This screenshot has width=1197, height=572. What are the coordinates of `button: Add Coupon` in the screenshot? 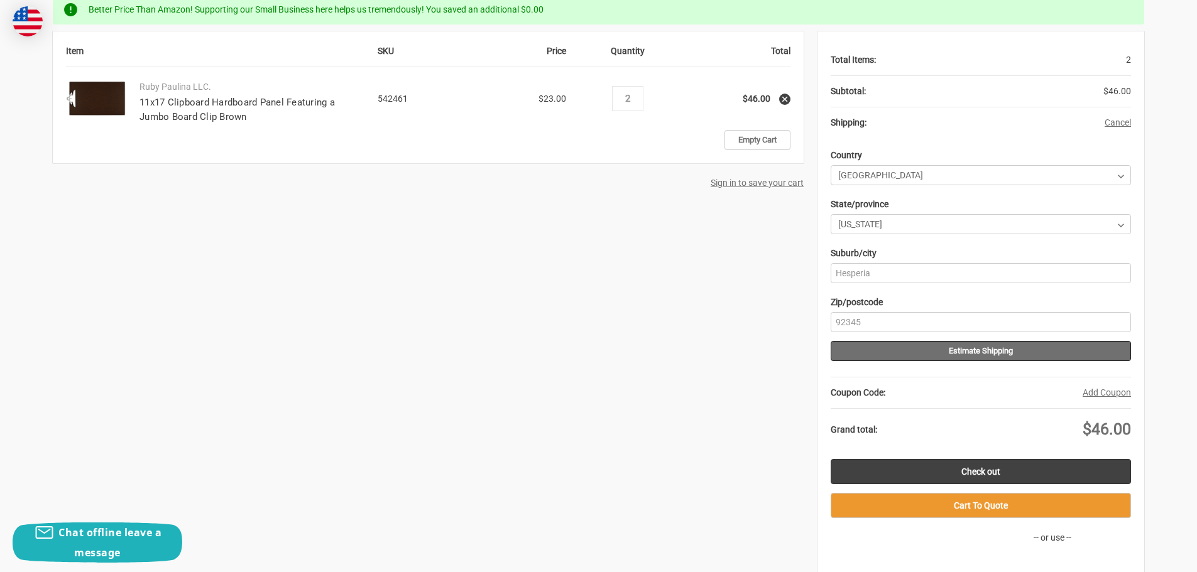 It's located at (1106, 393).